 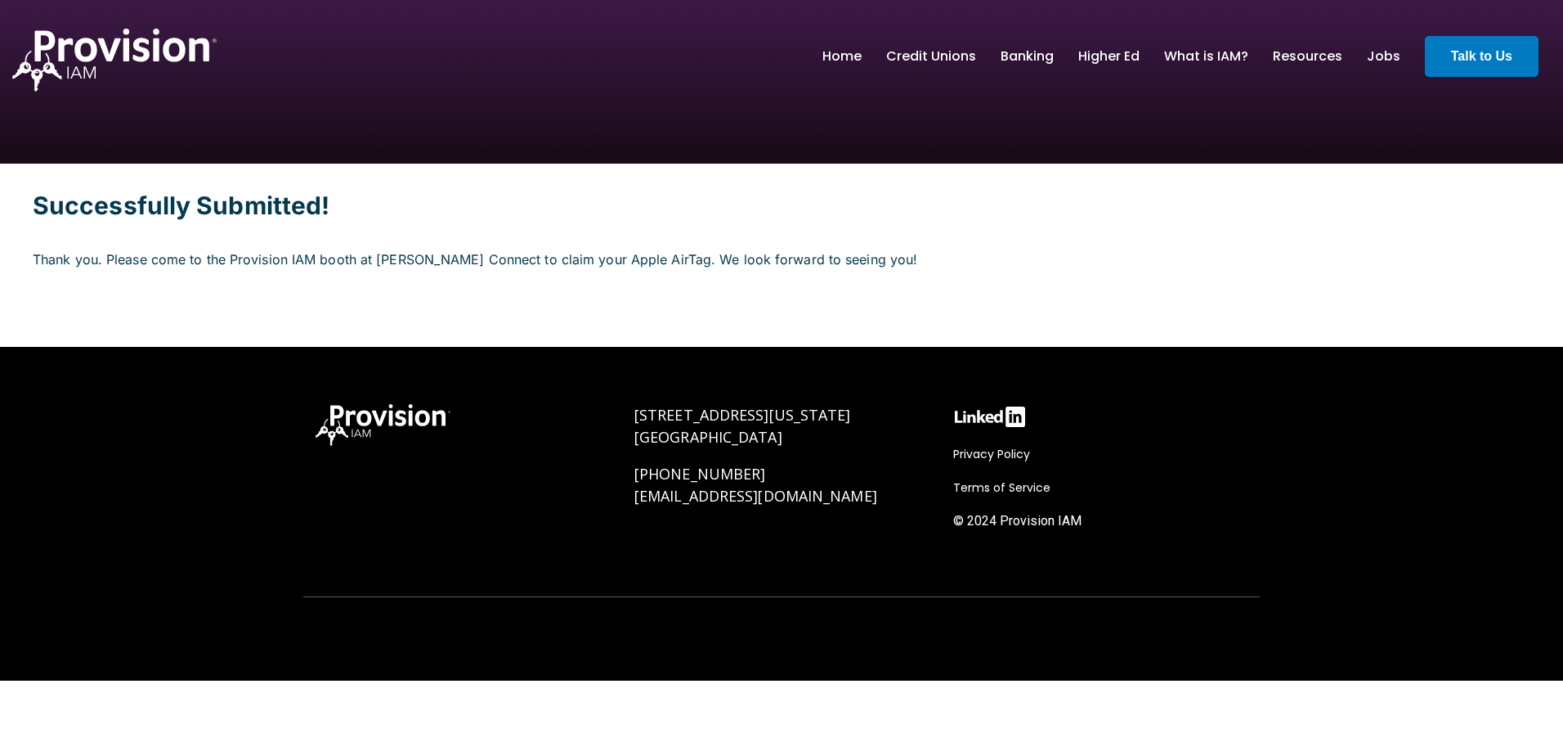 I want to click on strong: Successfully Submitted!, so click(x=181, y=205).